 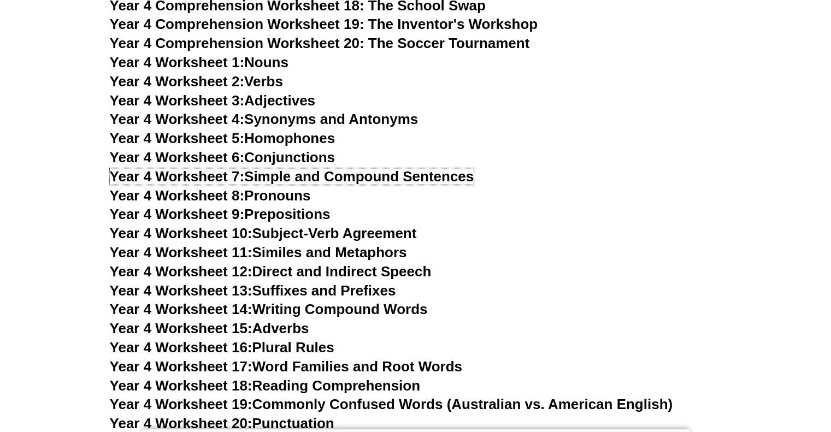 What do you see at coordinates (181, 404) in the screenshot?
I see `span: Year 4 Worksheet 19:` at bounding box center [181, 404].